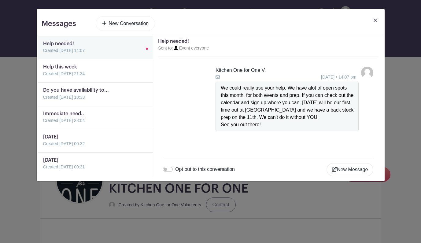 The height and width of the screenshot is (243, 421). I want to click on label: Opt out to this conversation, so click(205, 169).